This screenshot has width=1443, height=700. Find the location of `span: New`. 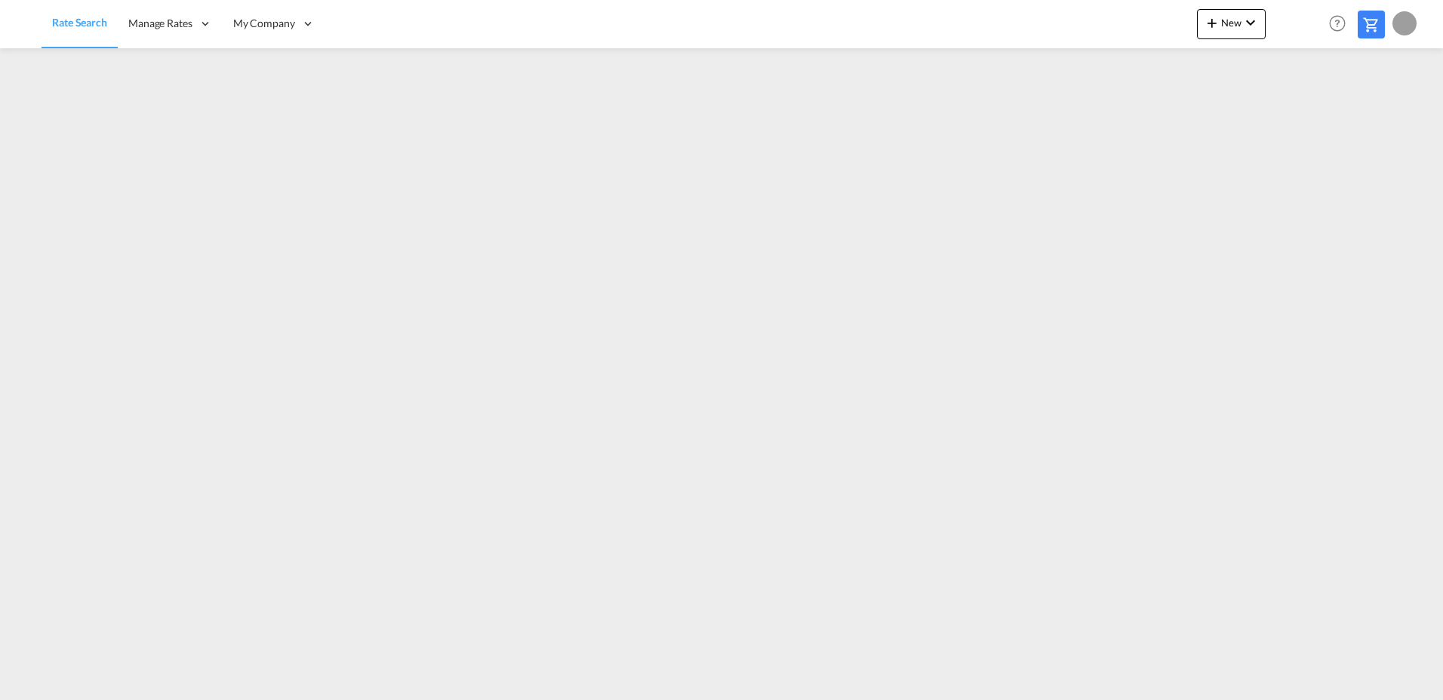

span: New is located at coordinates (1231, 23).